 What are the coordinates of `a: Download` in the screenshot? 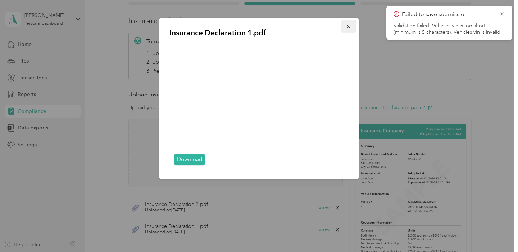 It's located at (189, 159).